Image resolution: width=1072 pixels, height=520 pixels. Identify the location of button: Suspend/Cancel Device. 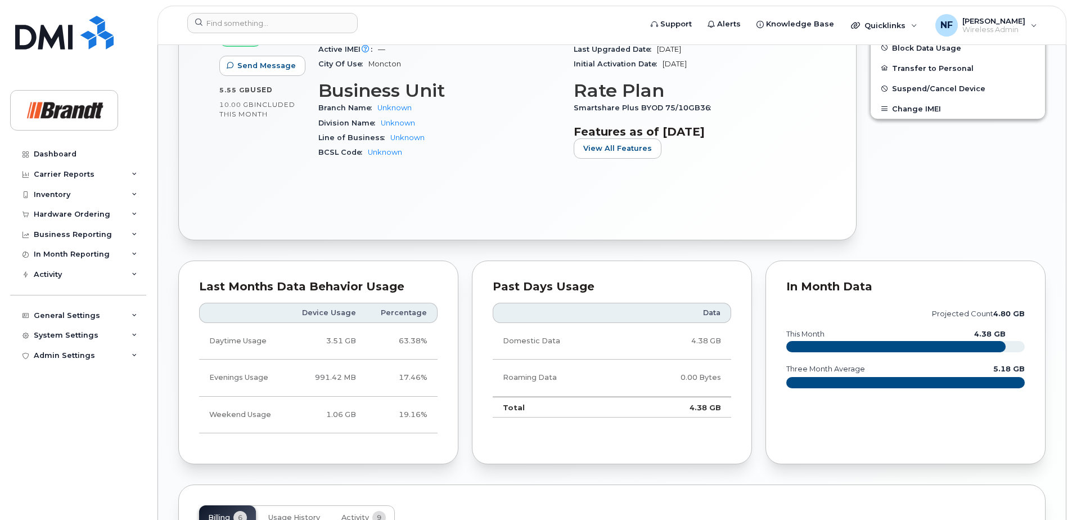
(958, 88).